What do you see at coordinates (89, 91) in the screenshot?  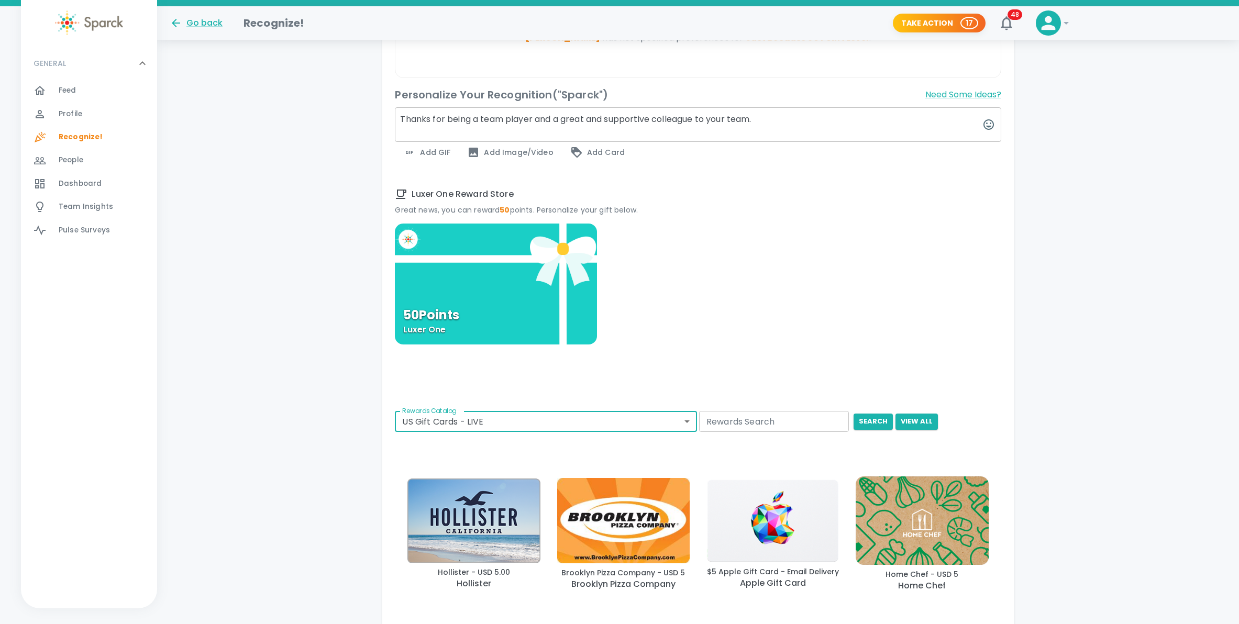 I see `a: Feed` at bounding box center [89, 91].